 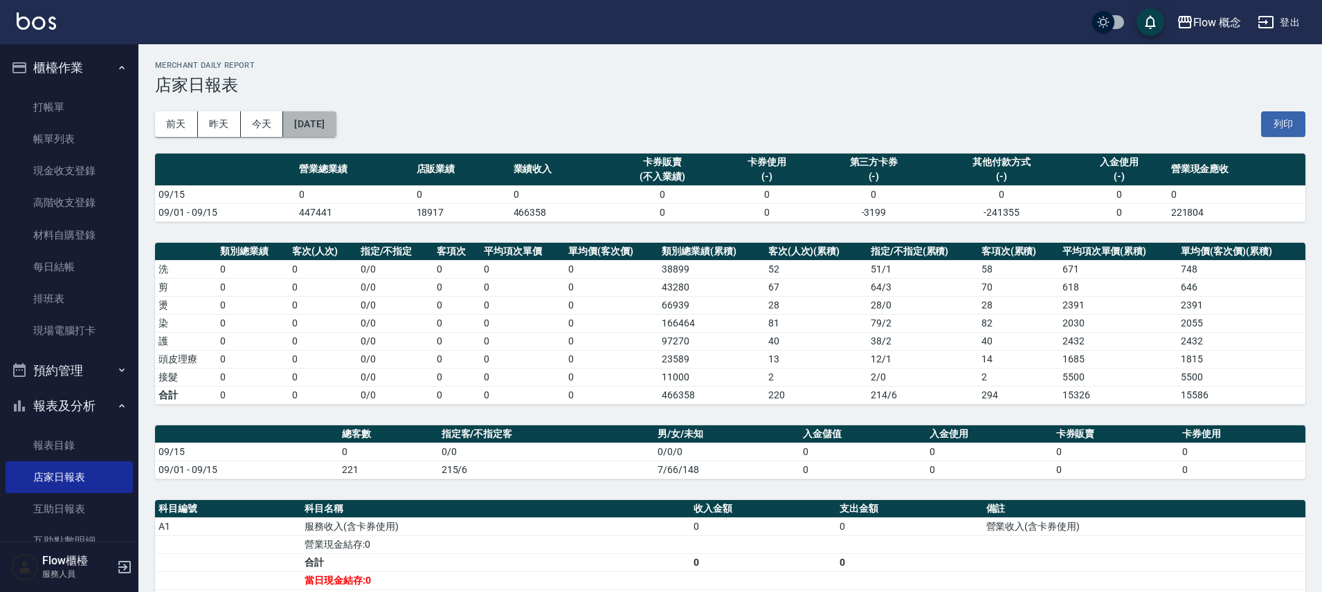 What do you see at coordinates (711, 252) in the screenshot?
I see `th: 類別總業績(累積)` at bounding box center [711, 252].